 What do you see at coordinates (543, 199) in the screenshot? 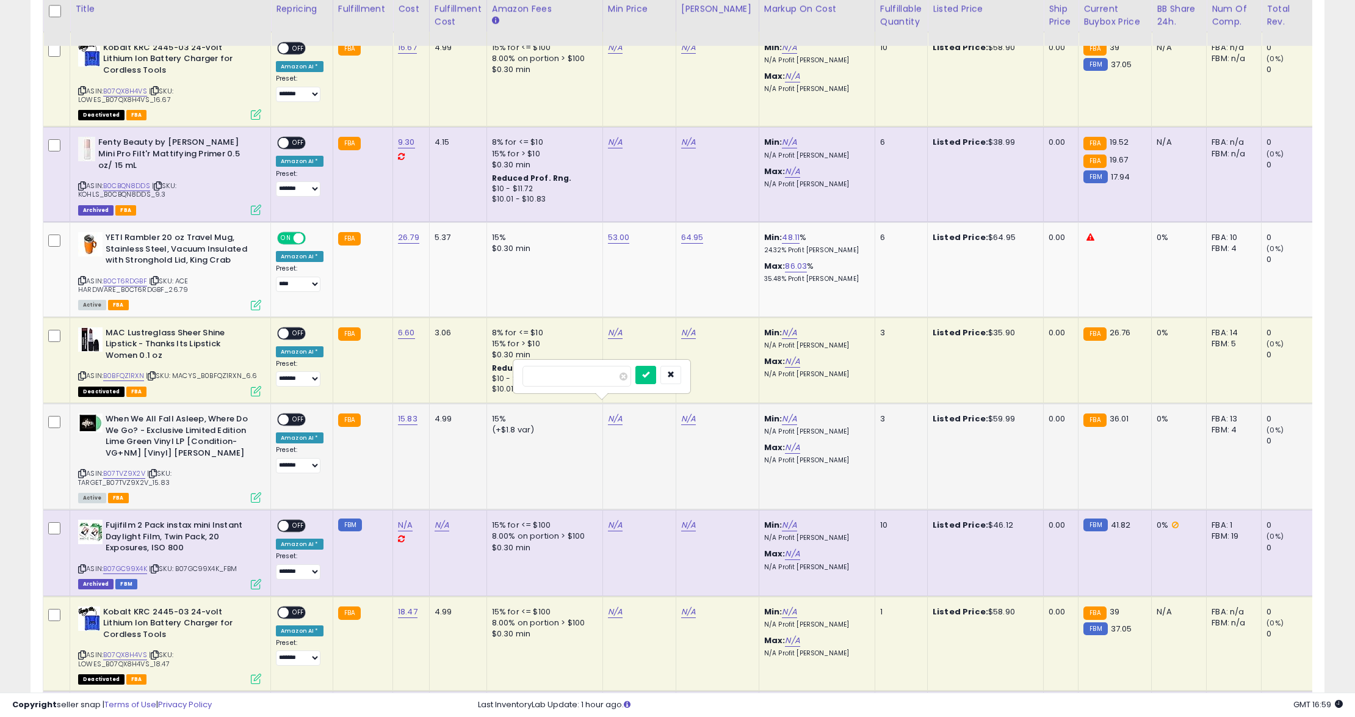
I see `div: $10.01 - $10.83` at bounding box center [543, 199].